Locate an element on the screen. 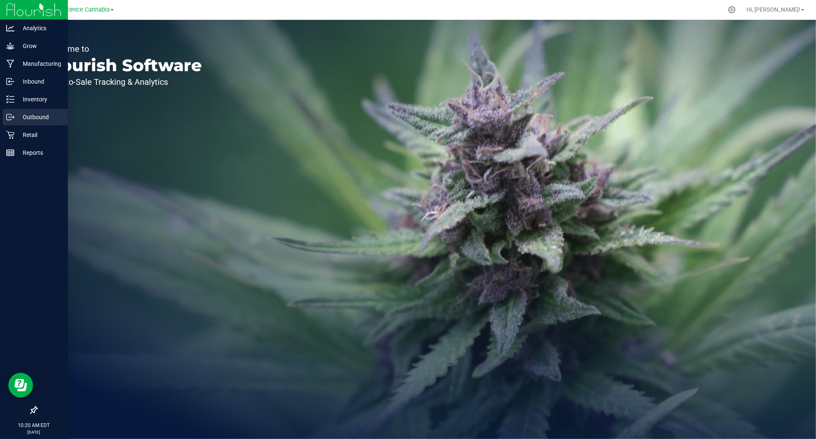 The height and width of the screenshot is (439, 816). p: Inbound is located at coordinates (39, 82).